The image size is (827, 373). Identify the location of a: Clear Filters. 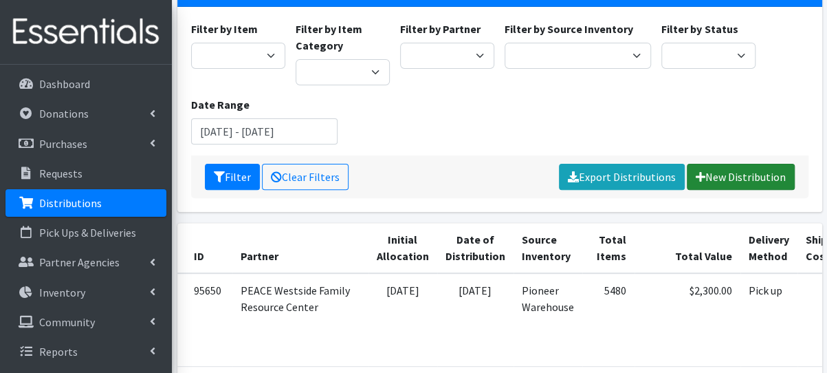
(305, 177).